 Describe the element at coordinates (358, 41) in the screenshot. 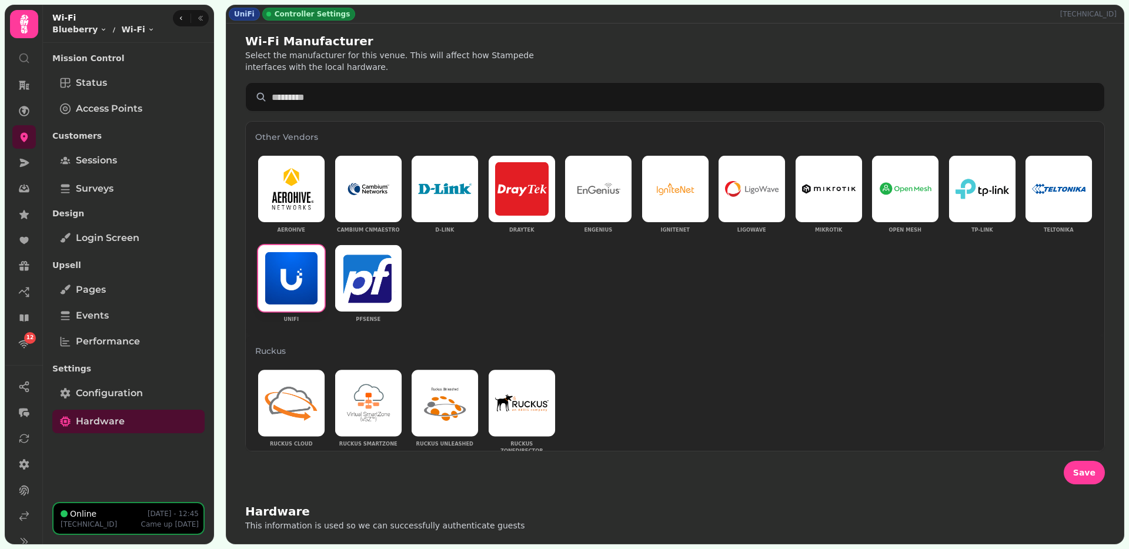

I see `h2: Wi-Fi Manufacturer` at that location.